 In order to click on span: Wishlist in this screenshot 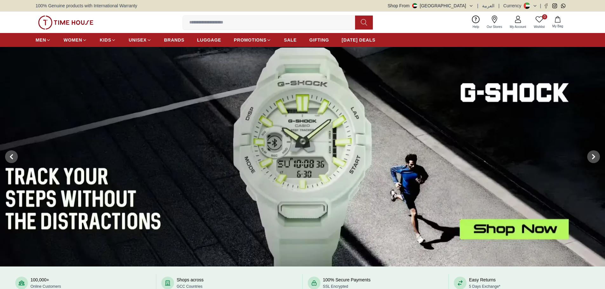, I will do `click(539, 27)`.